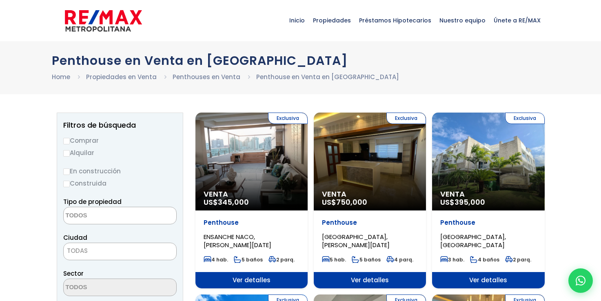 The width and height of the screenshot is (601, 301). Describe the element at coordinates (517, 20) in the screenshot. I see `span: Únete a RE/MAX` at that location.